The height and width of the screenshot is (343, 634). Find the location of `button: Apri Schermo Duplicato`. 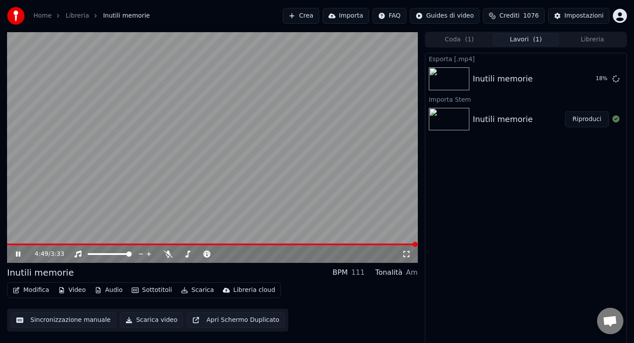

button: Apri Schermo Duplicato is located at coordinates (236, 320).